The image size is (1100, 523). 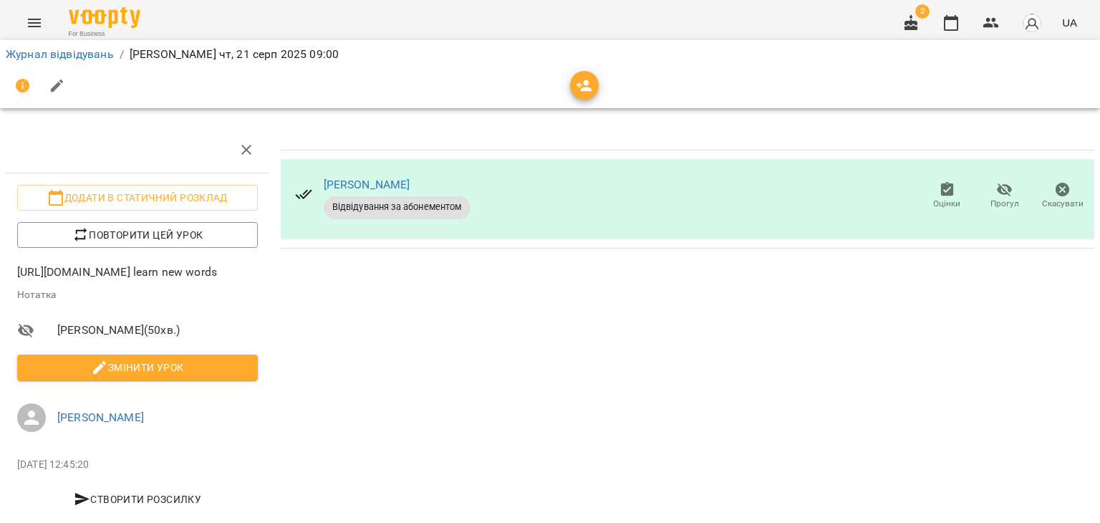 What do you see at coordinates (1069, 22) in the screenshot?
I see `button: UA` at bounding box center [1069, 22].